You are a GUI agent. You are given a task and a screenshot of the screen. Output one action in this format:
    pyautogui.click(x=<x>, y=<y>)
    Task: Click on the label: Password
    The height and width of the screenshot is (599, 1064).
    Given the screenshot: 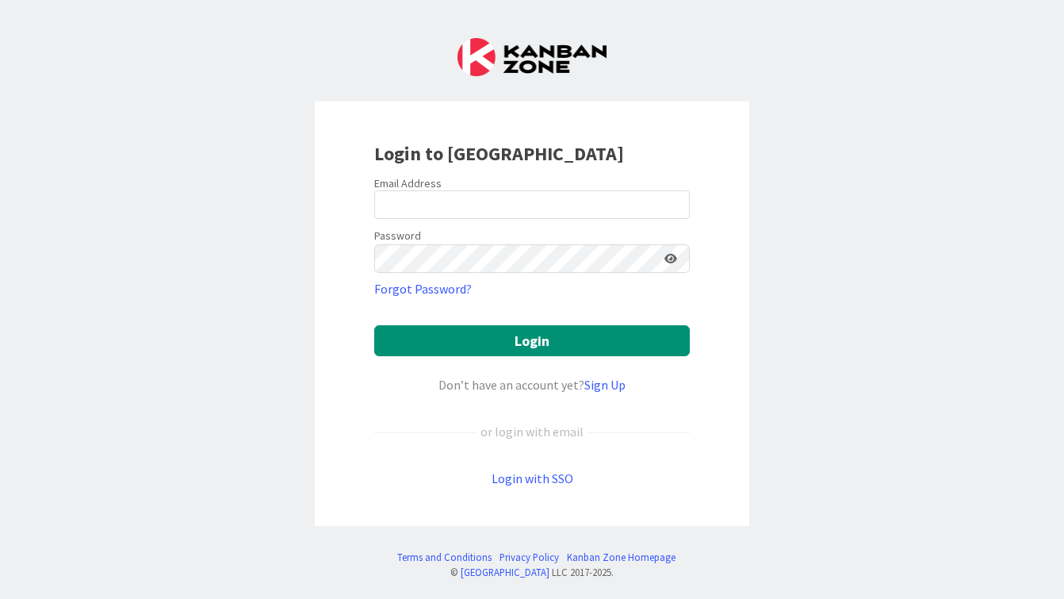 What is the action you would take?
    pyautogui.click(x=397, y=236)
    